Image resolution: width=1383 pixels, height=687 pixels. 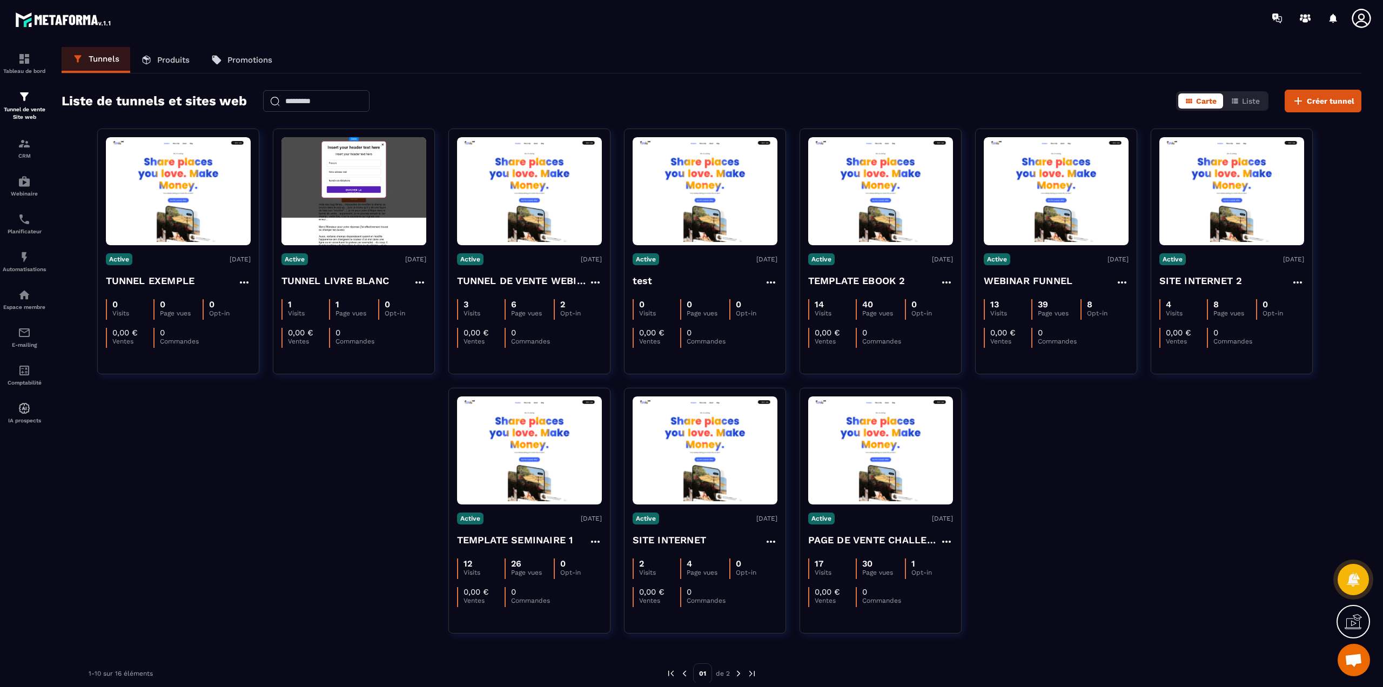 What do you see at coordinates (752, 673) in the screenshot?
I see `img: next` at bounding box center [752, 673].